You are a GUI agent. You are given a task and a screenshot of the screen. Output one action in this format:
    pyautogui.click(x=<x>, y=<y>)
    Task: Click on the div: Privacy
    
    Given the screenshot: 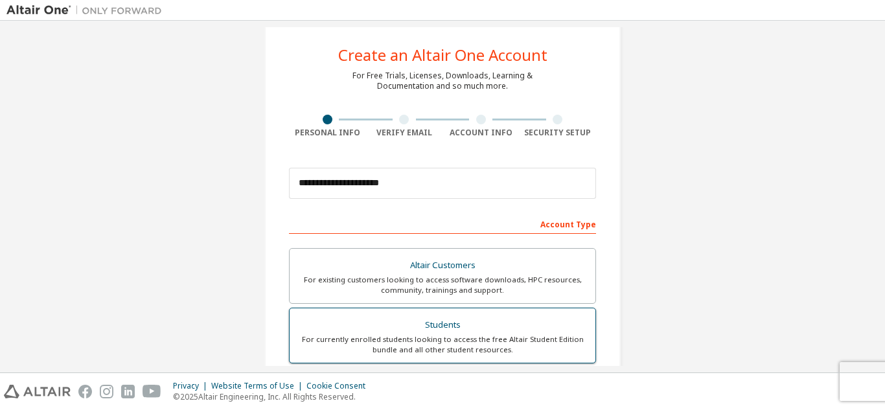 What is the action you would take?
    pyautogui.click(x=192, y=386)
    